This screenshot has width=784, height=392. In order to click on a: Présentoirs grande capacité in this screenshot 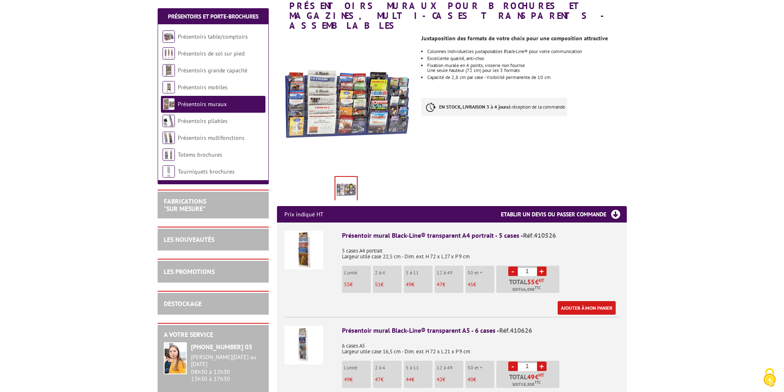, I will do `click(212, 70)`.